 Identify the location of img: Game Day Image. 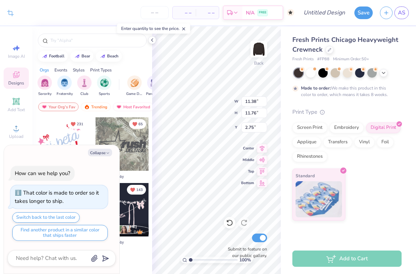
(135, 83).